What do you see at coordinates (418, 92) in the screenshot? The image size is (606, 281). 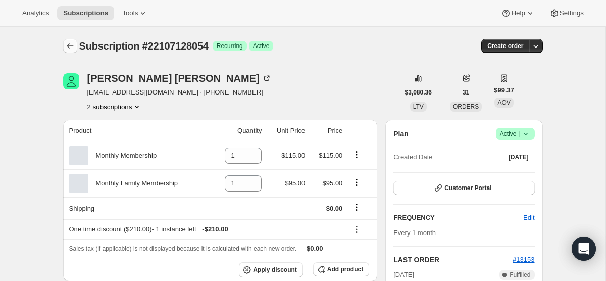 I see `button: $3,080.36` at bounding box center [418, 92].